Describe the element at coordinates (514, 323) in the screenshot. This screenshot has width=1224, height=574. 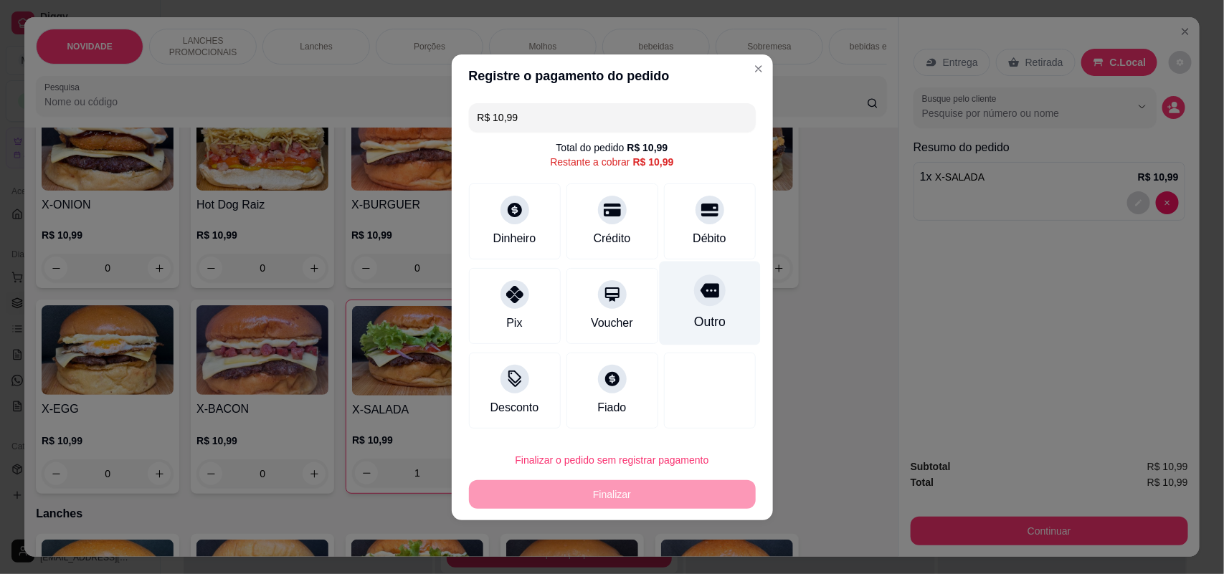
I see `div: Pix` at that location.